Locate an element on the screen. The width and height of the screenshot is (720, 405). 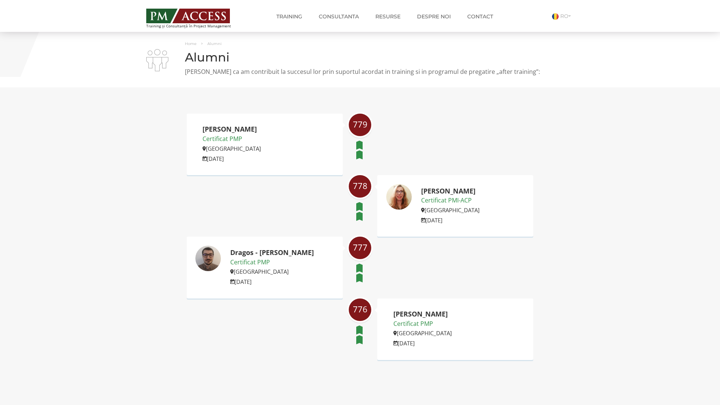
a: Home is located at coordinates (190, 43).